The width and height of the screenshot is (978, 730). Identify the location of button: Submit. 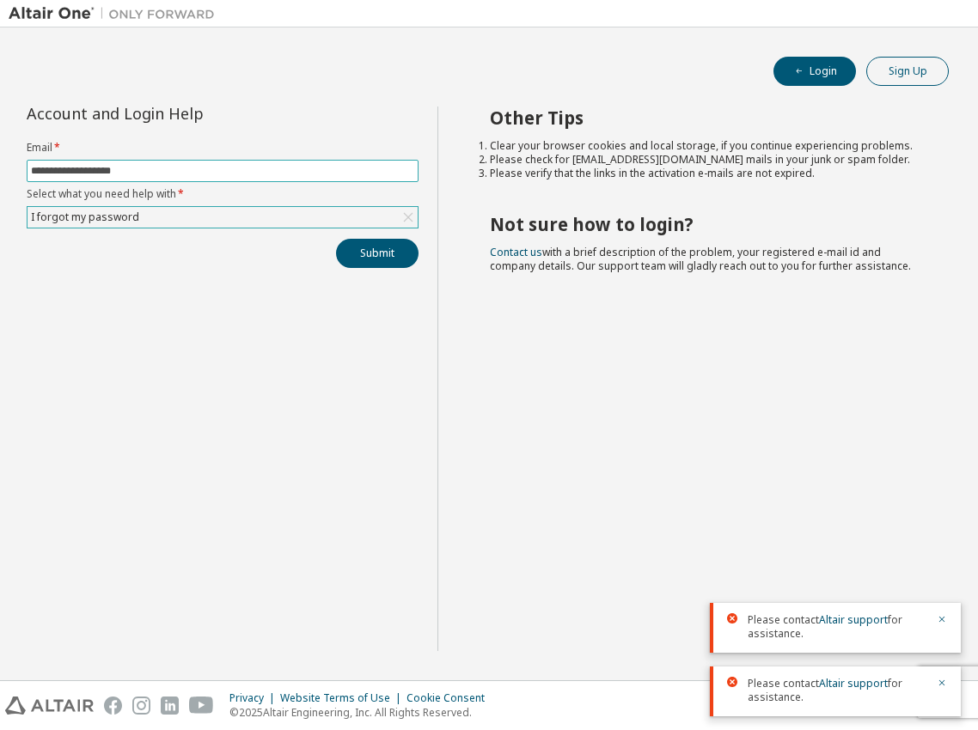
(377, 253).